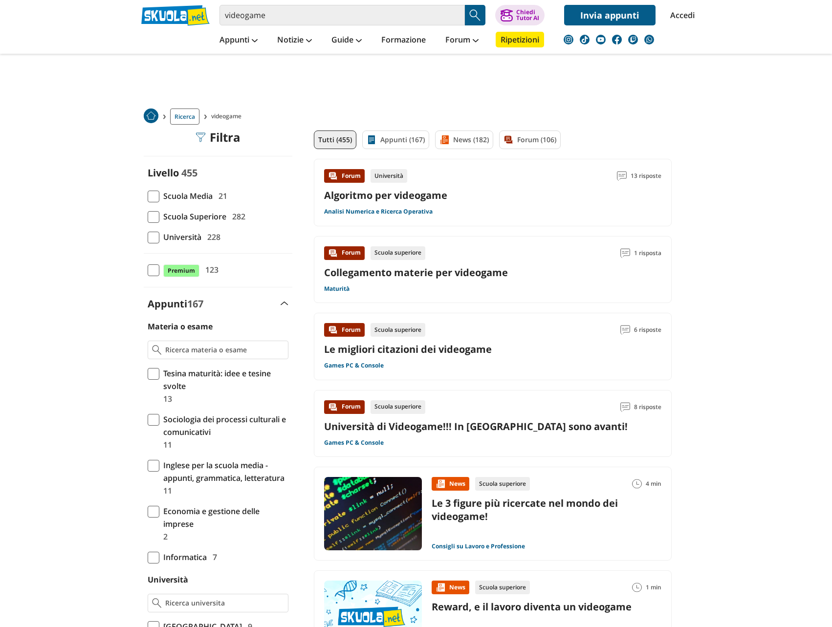 The width and height of the screenshot is (832, 627). What do you see at coordinates (224, 350) in the screenshot?
I see `input: Ricerca materia o esame` at bounding box center [224, 350].